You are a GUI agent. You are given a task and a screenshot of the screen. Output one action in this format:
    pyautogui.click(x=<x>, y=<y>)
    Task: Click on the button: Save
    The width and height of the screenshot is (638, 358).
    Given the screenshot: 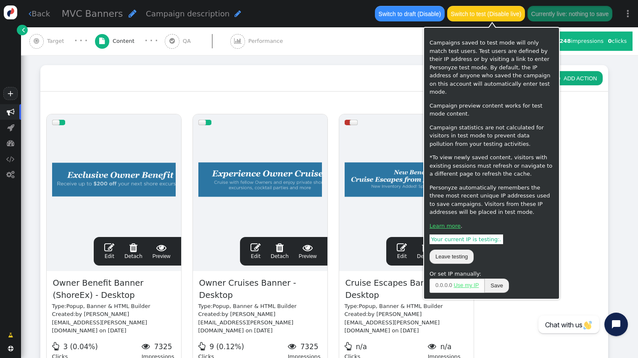 What is the action you would take?
    pyautogui.click(x=497, y=286)
    